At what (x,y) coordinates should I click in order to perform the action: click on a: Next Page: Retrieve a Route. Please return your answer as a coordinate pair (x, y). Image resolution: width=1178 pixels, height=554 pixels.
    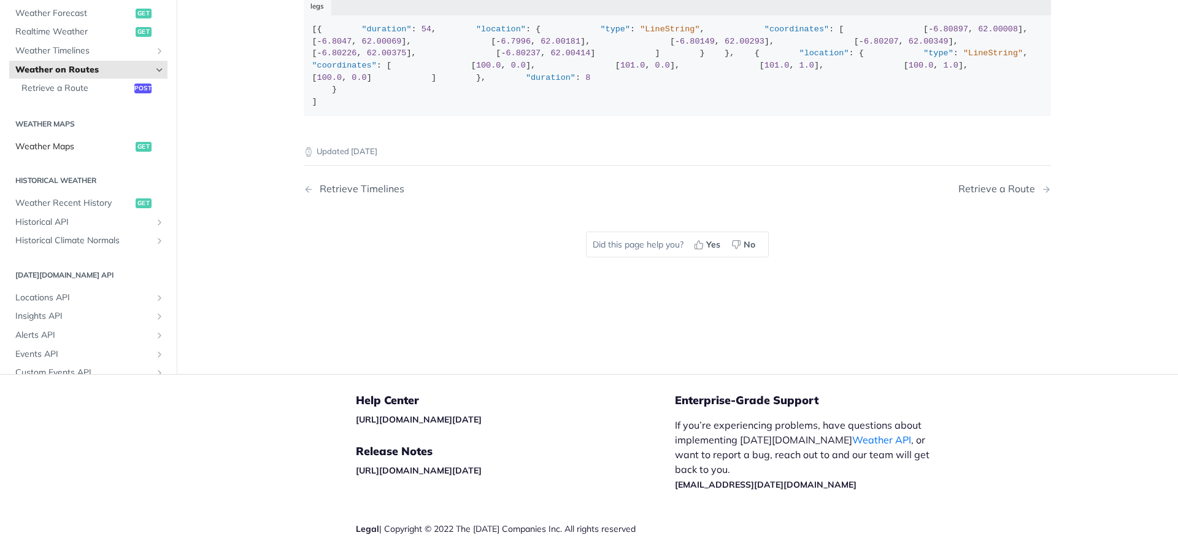
    Looking at the image, I should click on (1005, 188).